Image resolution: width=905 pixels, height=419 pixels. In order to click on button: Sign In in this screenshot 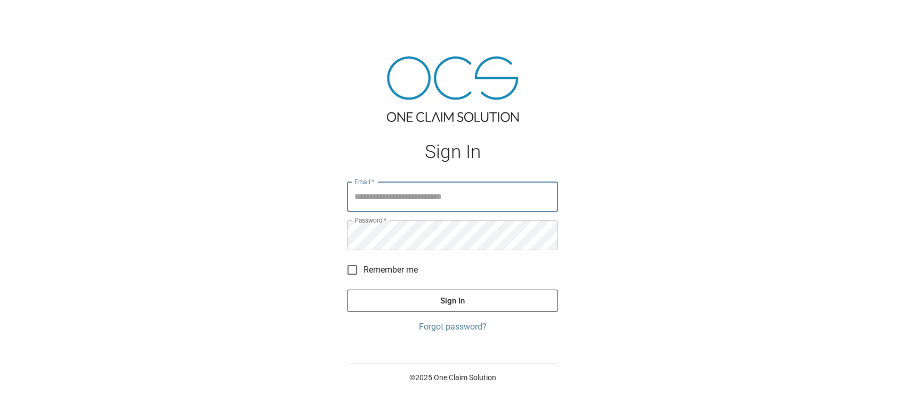, I will do `click(452, 301)`.